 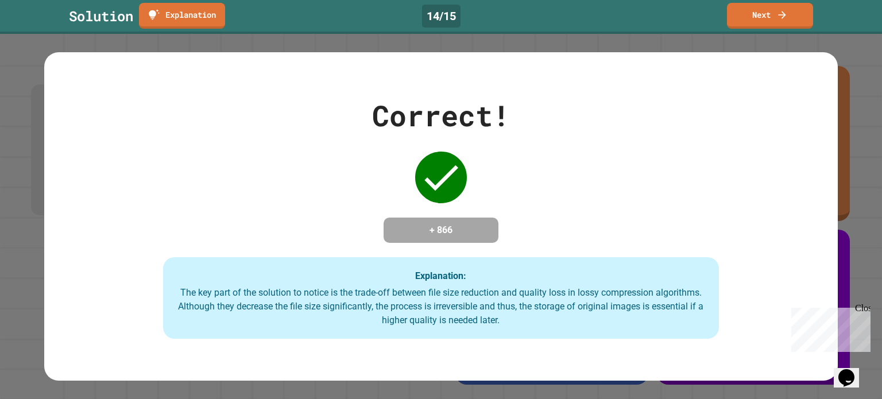 What do you see at coordinates (441, 276) in the screenshot?
I see `strong: Explanation:` at bounding box center [441, 276].